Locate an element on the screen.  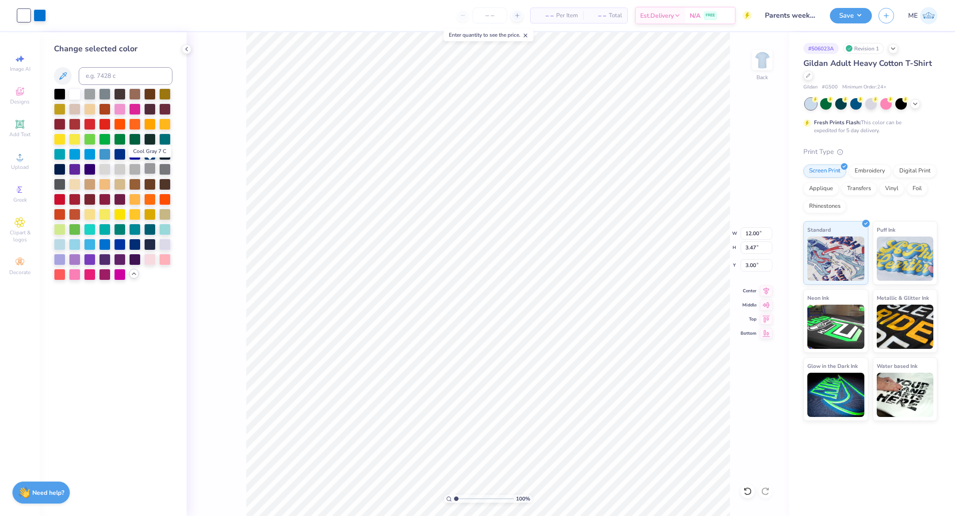
span: Upload is located at coordinates (20, 167).